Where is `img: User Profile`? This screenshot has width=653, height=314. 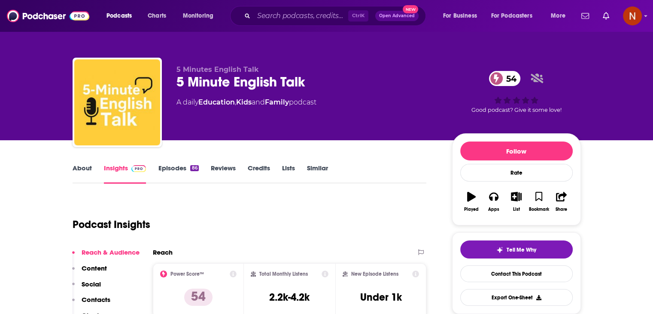 img: User Profile is located at coordinates (633, 16).